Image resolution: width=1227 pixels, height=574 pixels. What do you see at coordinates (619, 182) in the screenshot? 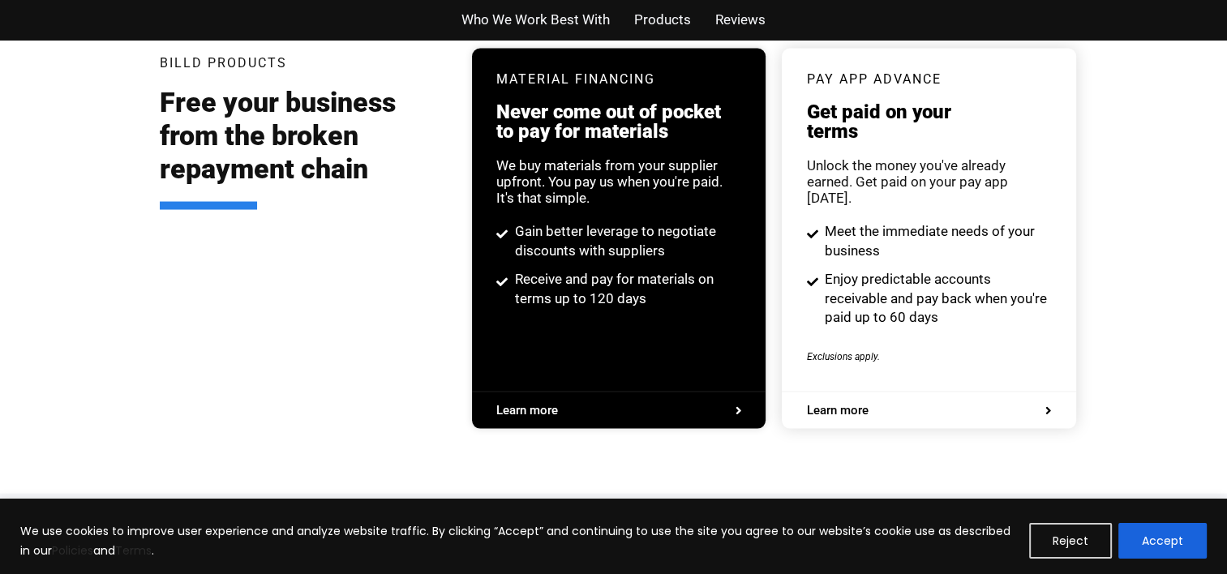
I see `div: We buy materials from your supplier upfront. You pay us when you're paid. It's that simple.` at bounding box center [619, 182].